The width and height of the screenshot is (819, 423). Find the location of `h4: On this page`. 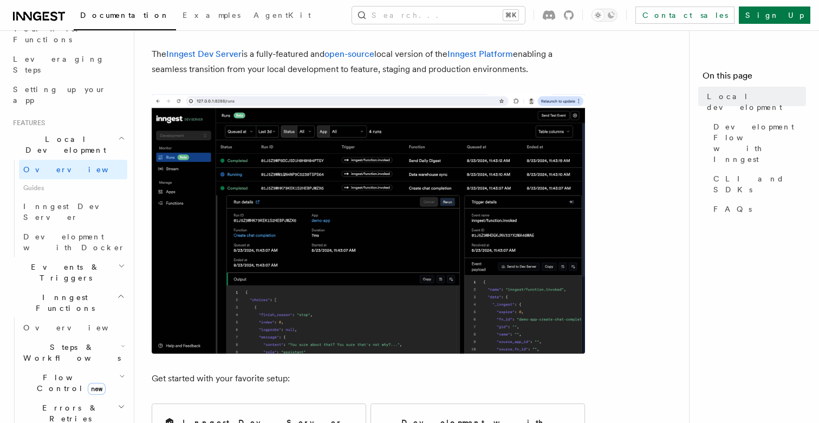

h4: On this page is located at coordinates (754, 78).